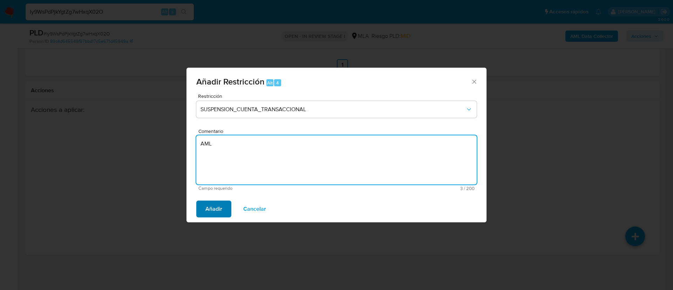  Describe the element at coordinates (405, 188) in the screenshot. I see `span: Máximo 200 caracteres` at that location.